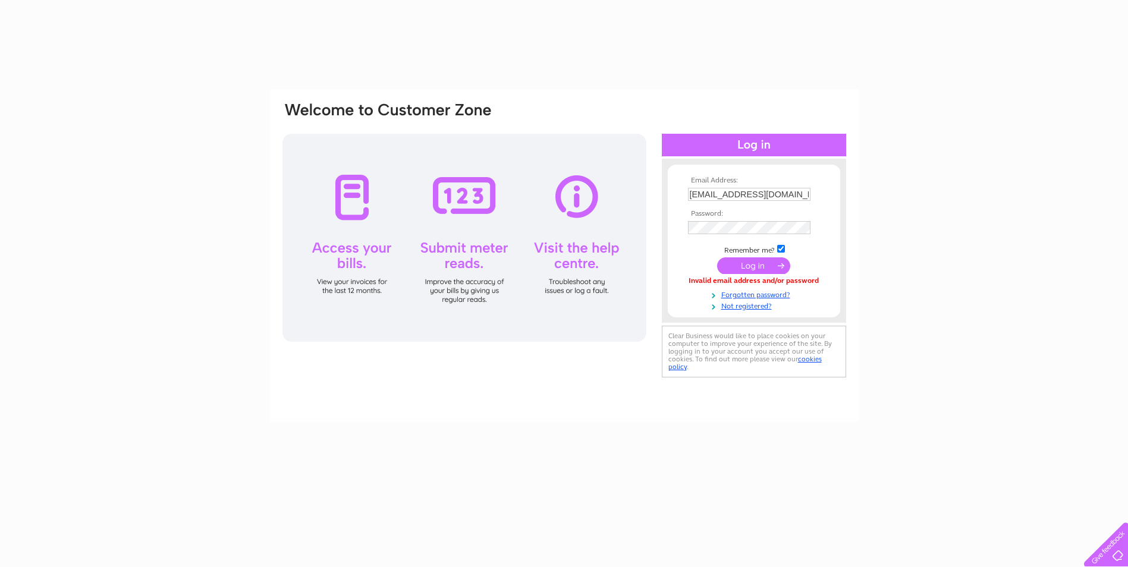 Image resolution: width=1128 pixels, height=567 pixels. I want to click on a: Not registered?, so click(755, 305).